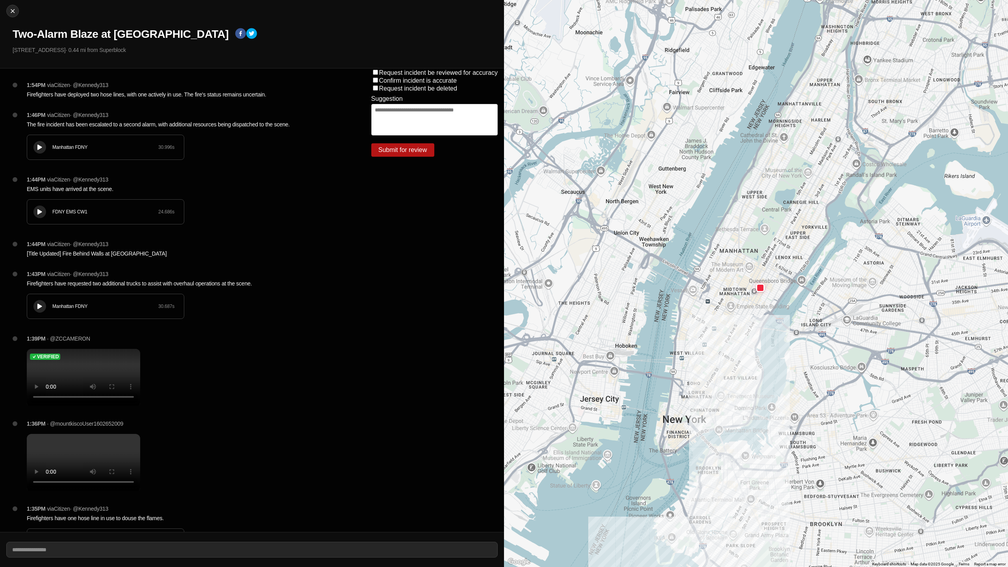 The height and width of the screenshot is (567, 1008). Describe the element at coordinates (85, 424) in the screenshot. I see `p: · @mountkiscoUser1602652009` at that location.